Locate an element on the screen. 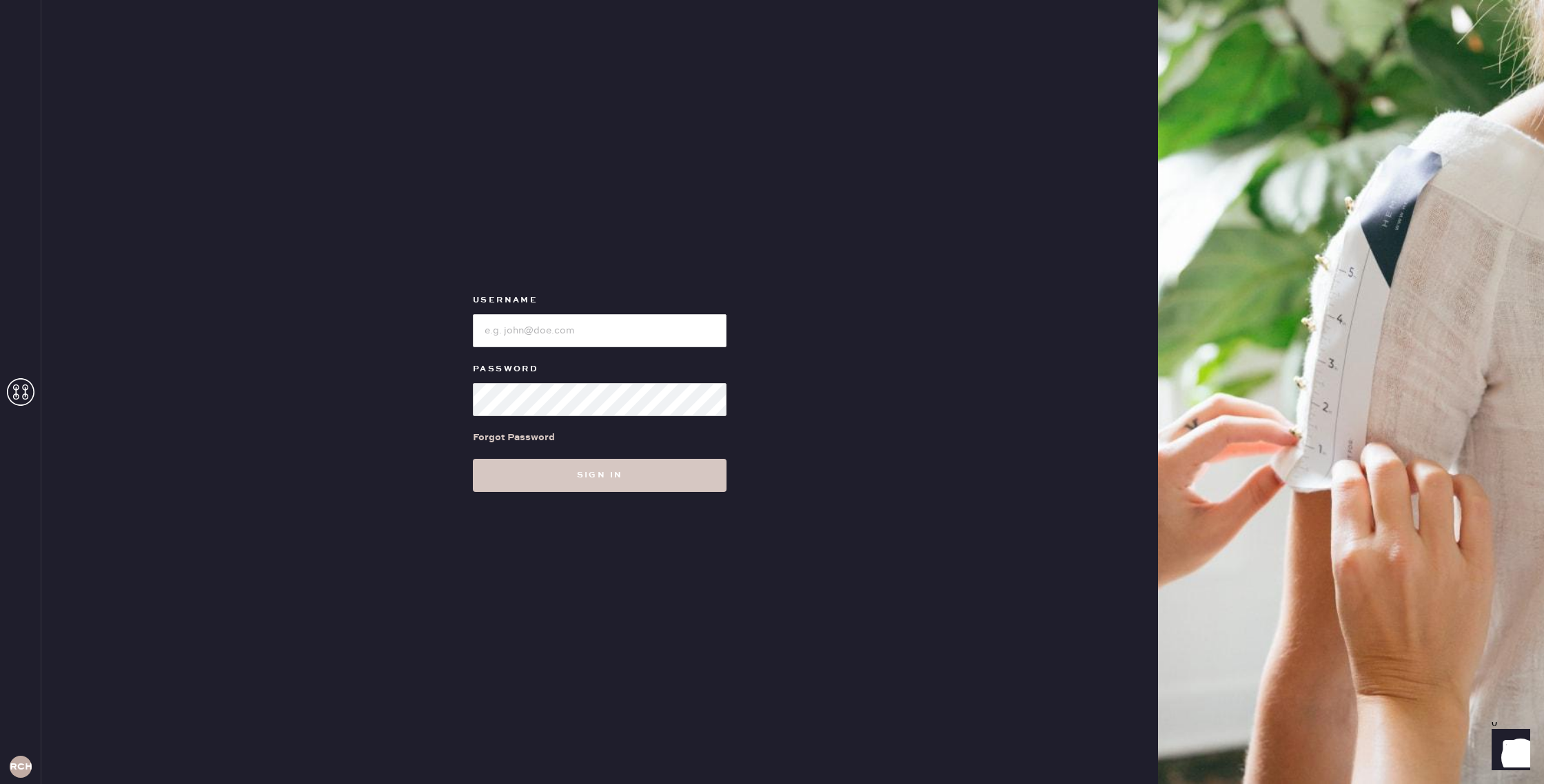 Image resolution: width=1544 pixels, height=784 pixels. a: Forgot Password is located at coordinates (513, 437).